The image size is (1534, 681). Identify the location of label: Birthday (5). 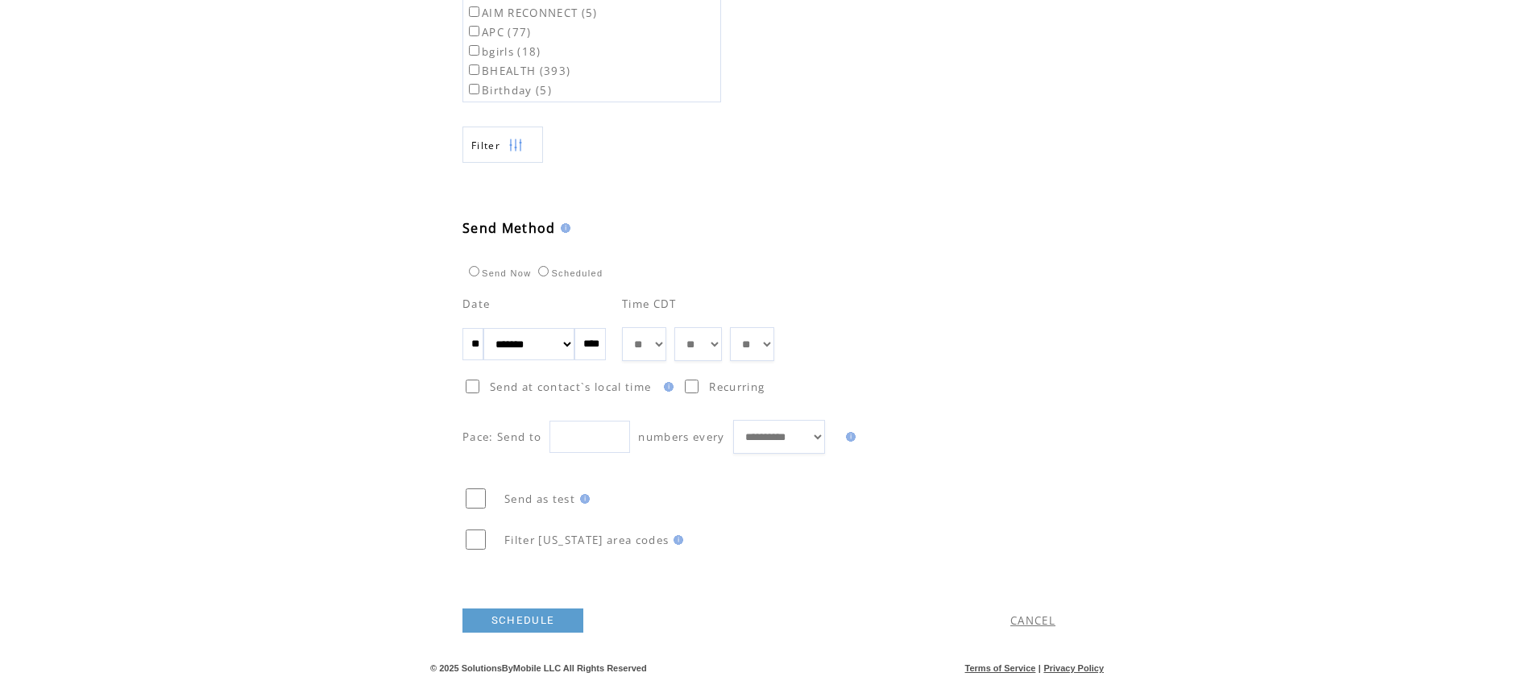
(509, 90).